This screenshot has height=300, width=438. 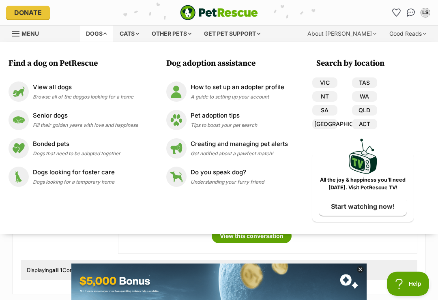 I want to click on img: View all dogs, so click(x=19, y=92).